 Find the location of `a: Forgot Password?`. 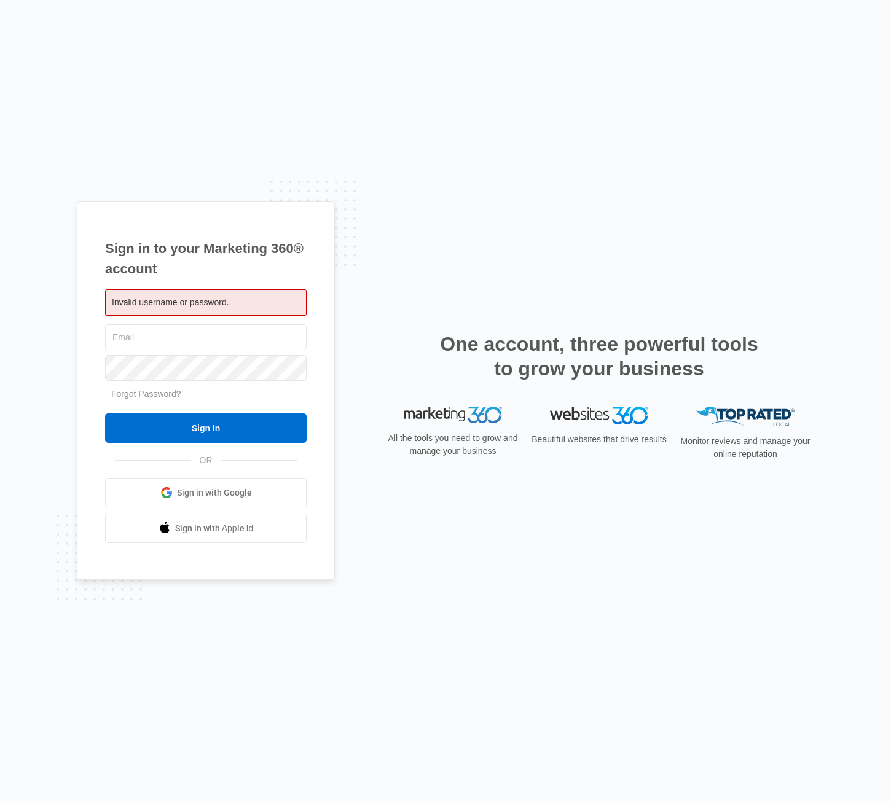

a: Forgot Password? is located at coordinates (146, 394).